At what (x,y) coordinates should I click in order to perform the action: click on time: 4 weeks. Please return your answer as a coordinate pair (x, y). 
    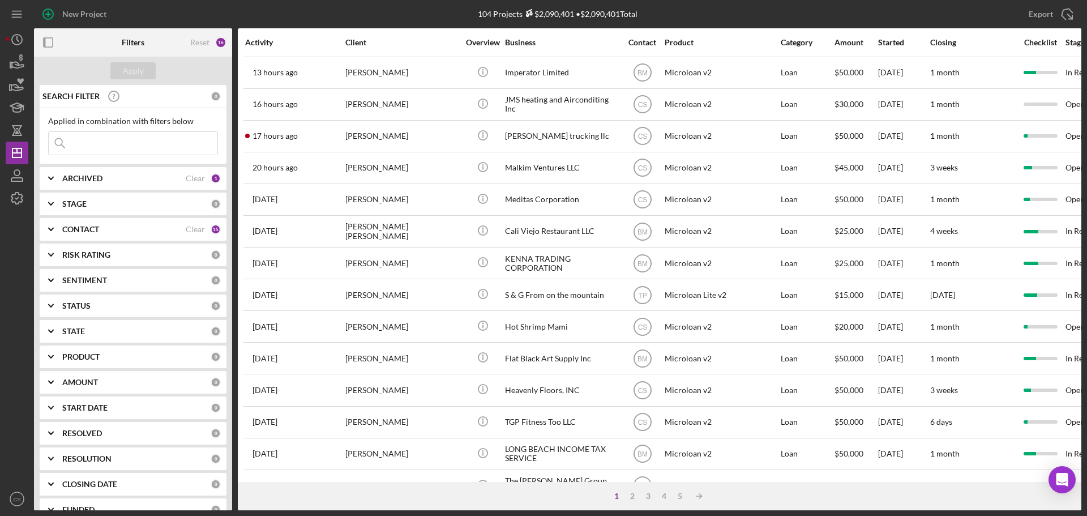
    Looking at the image, I should click on (944, 485).